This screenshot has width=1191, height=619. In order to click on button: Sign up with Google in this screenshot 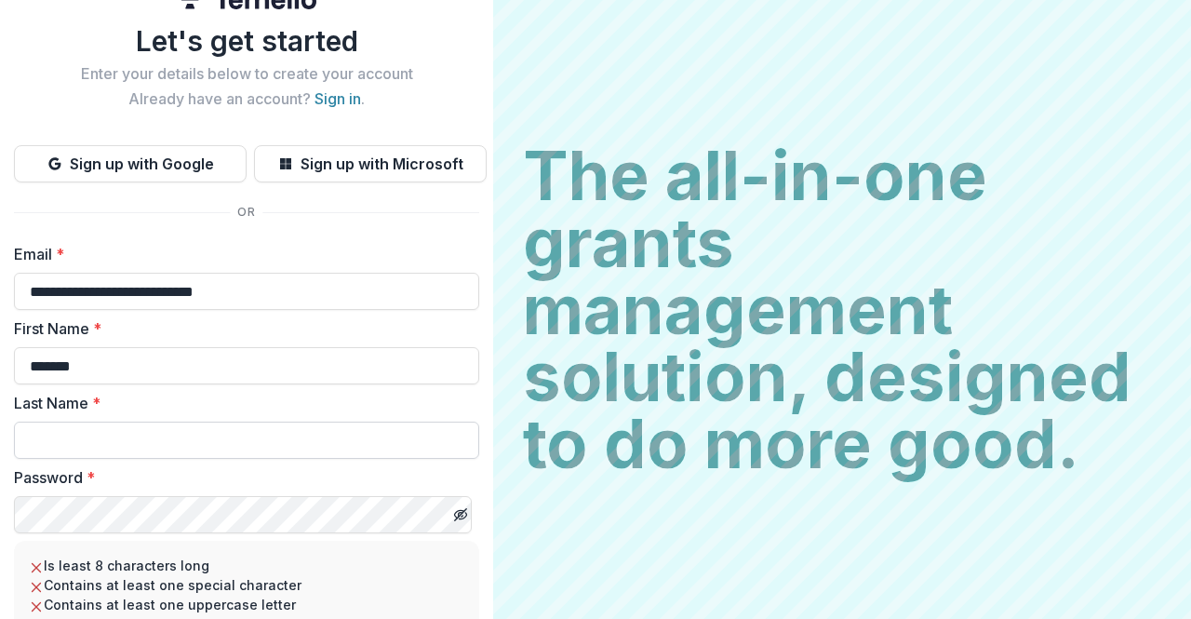, I will do `click(130, 164)`.